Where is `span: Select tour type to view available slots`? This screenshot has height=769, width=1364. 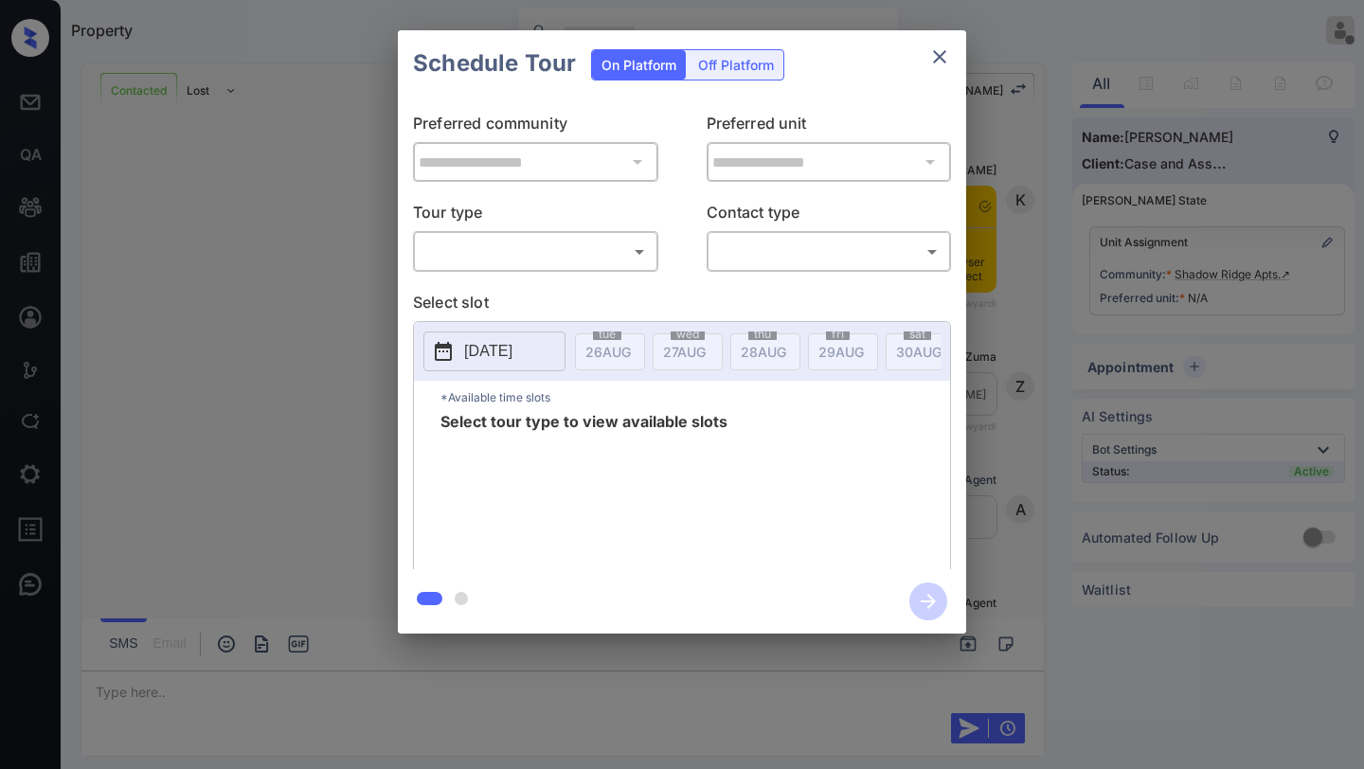
span: Select tour type to view available slots is located at coordinates (583, 490).